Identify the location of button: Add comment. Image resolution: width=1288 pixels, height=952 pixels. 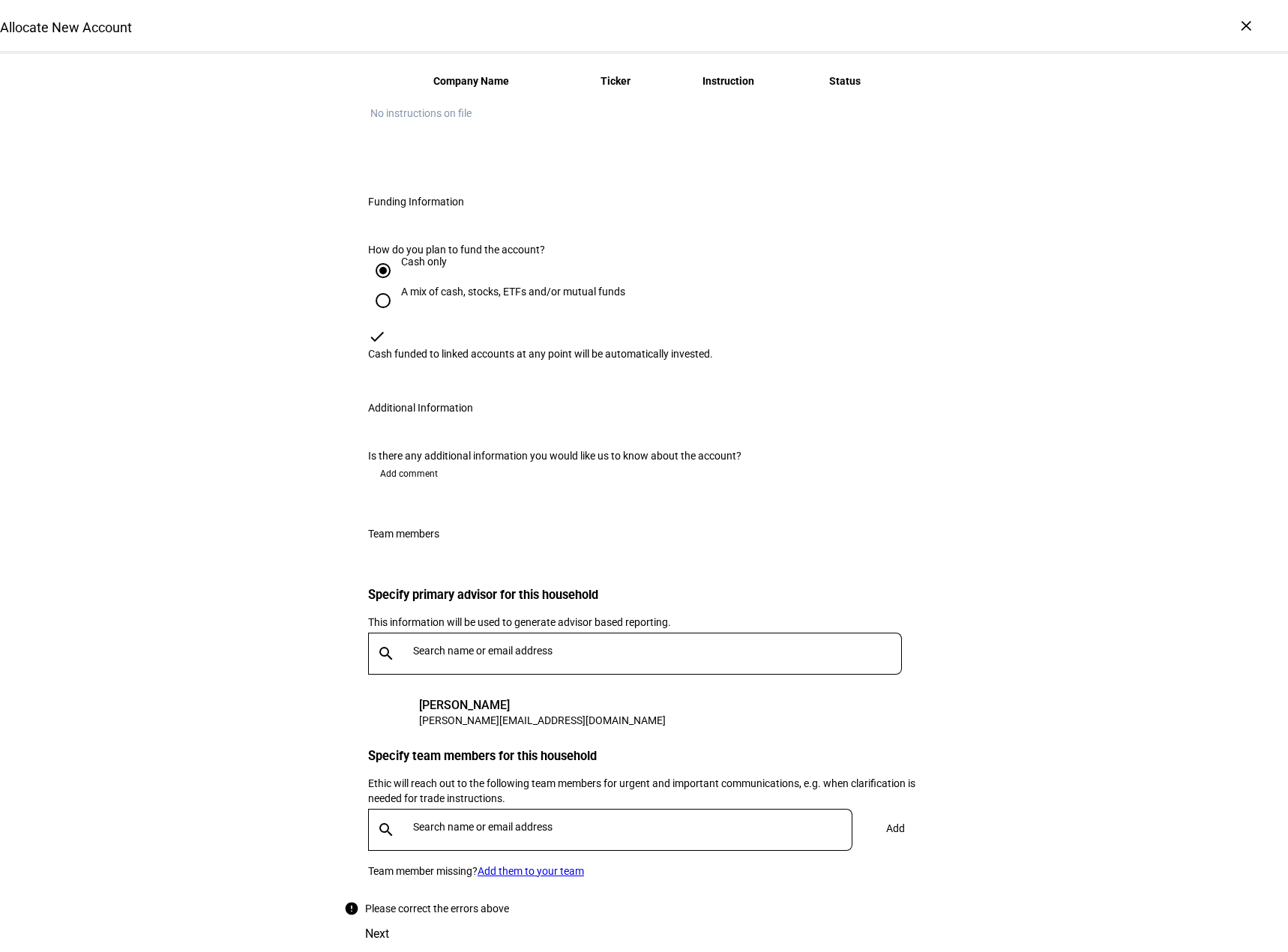
(408, 474).